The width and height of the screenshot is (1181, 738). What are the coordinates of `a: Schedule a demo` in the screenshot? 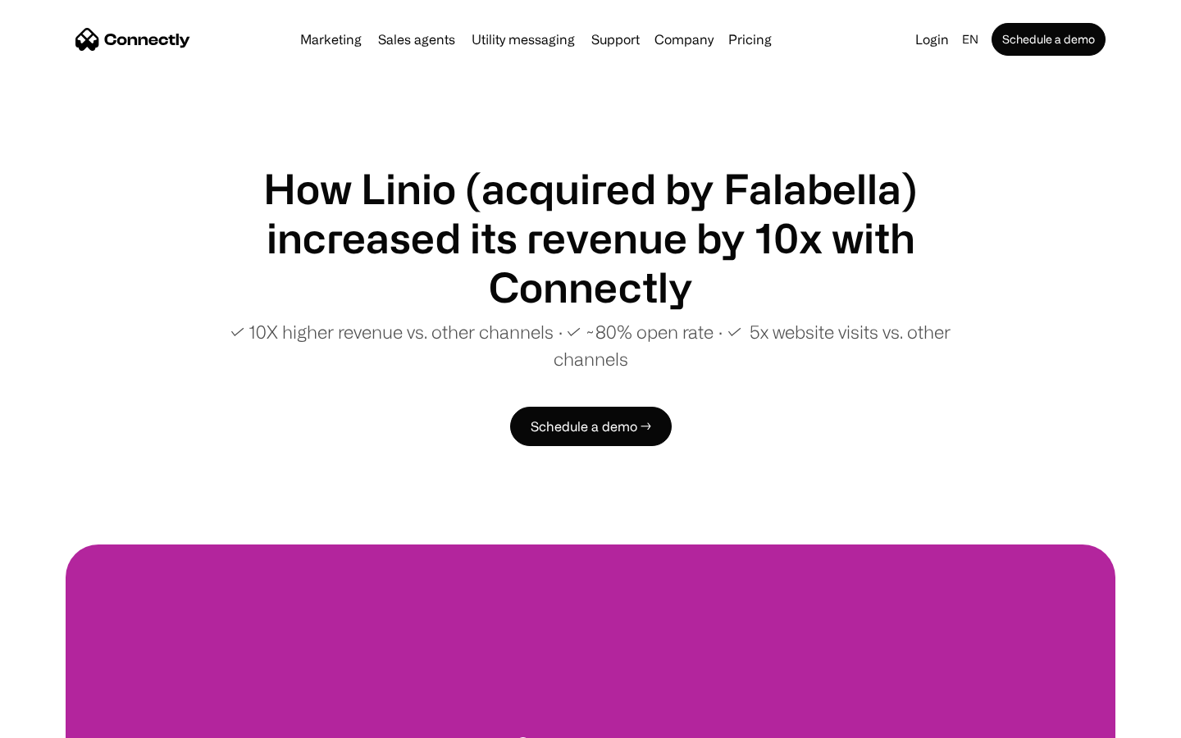 It's located at (1048, 39).